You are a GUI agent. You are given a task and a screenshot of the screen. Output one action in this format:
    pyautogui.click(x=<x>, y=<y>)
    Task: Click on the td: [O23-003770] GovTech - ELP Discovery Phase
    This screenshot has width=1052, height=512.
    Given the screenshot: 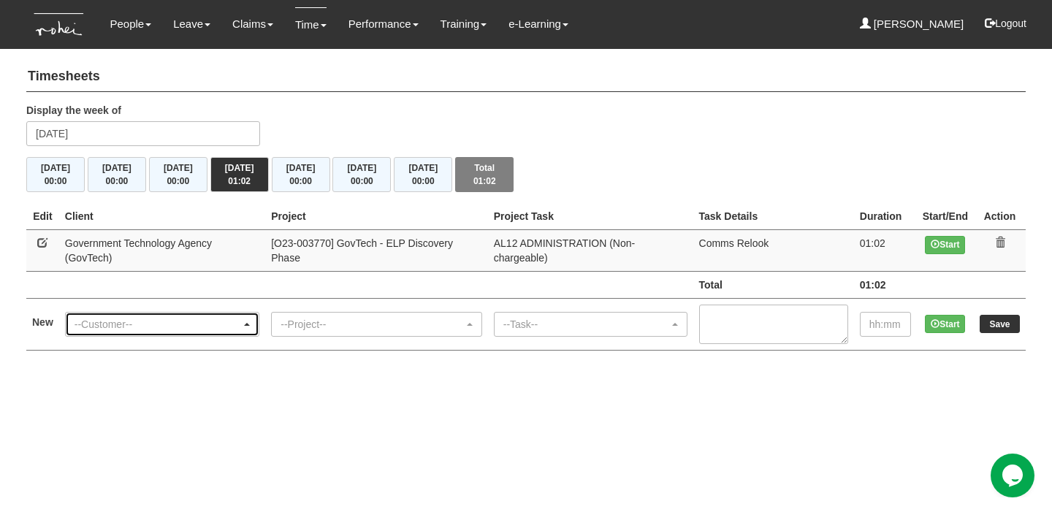 What is the action you would take?
    pyautogui.click(x=376, y=250)
    